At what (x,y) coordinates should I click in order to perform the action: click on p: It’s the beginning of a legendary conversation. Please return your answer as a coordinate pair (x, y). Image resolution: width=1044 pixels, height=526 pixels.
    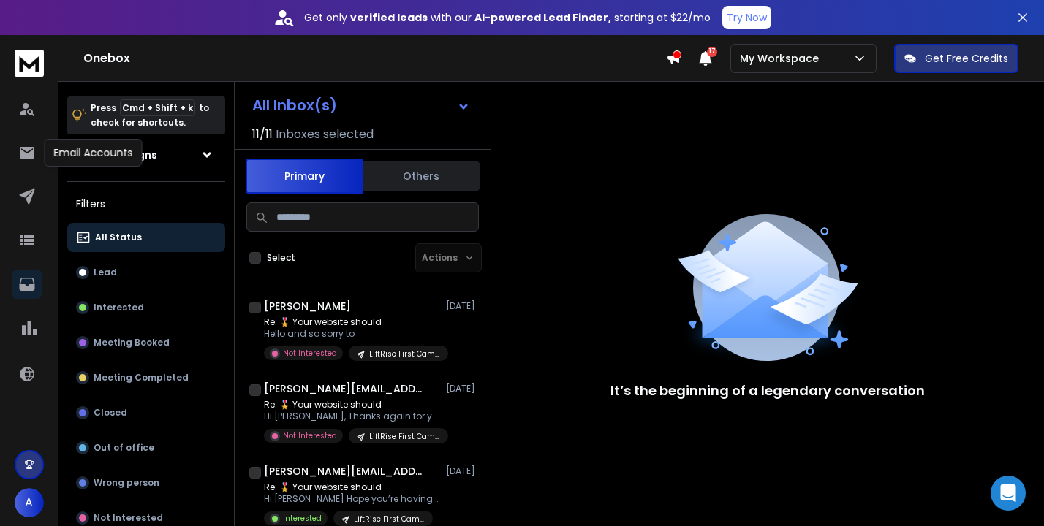
    Looking at the image, I should click on (767, 391).